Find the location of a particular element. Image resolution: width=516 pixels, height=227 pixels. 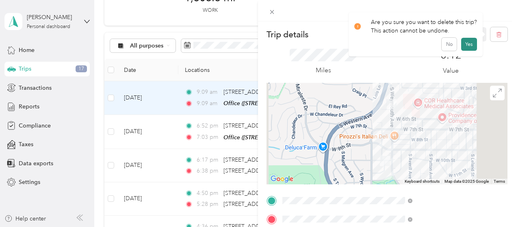

a: Terms (opens in new tab) is located at coordinates (500, 181).